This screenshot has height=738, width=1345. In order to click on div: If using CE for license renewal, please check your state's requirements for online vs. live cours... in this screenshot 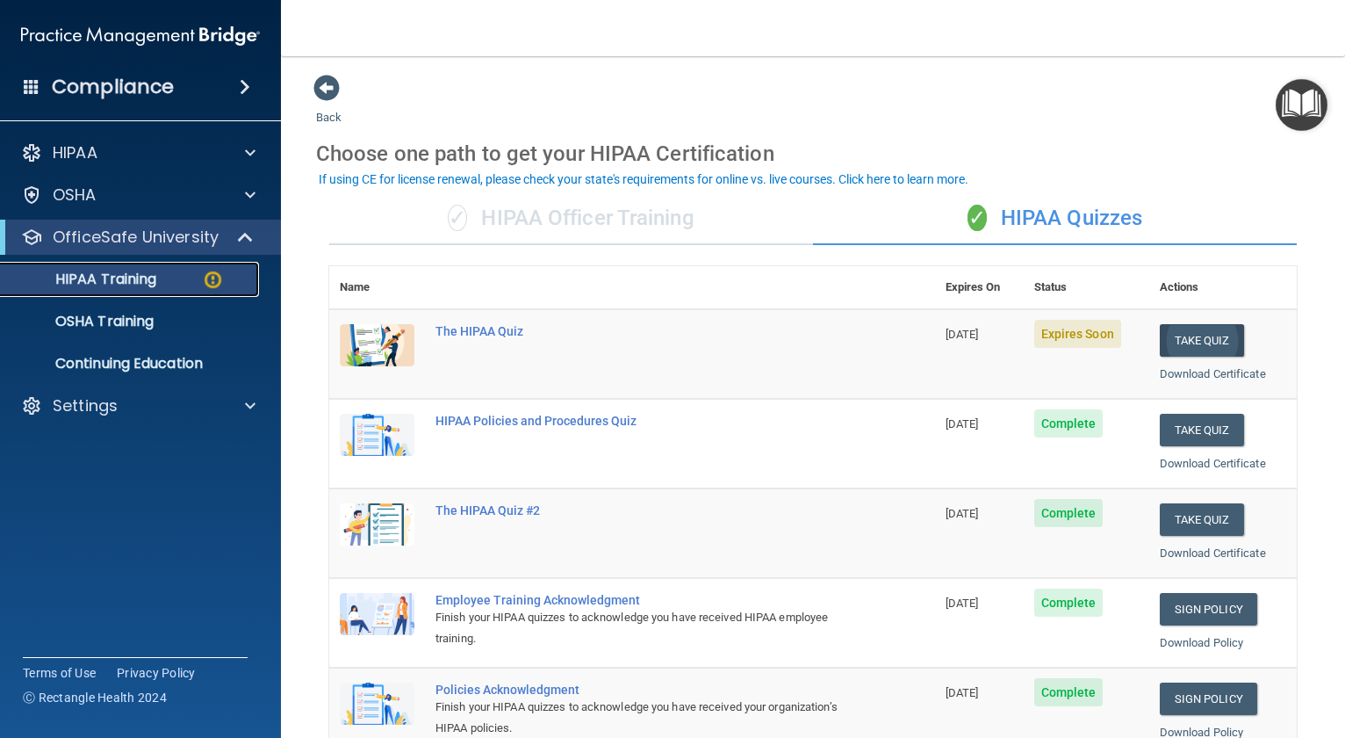, I will do `click(644, 179)`.